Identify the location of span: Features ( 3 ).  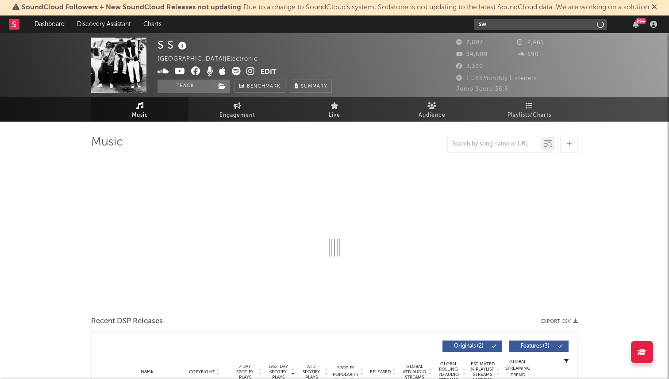
(535, 346).